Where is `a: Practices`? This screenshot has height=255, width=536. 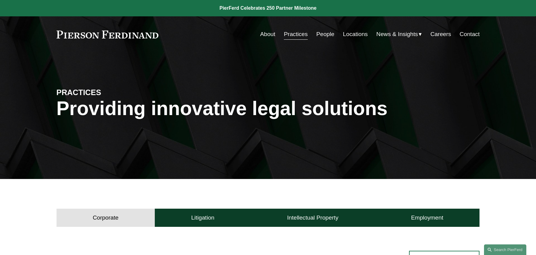 a: Practices is located at coordinates (296, 34).